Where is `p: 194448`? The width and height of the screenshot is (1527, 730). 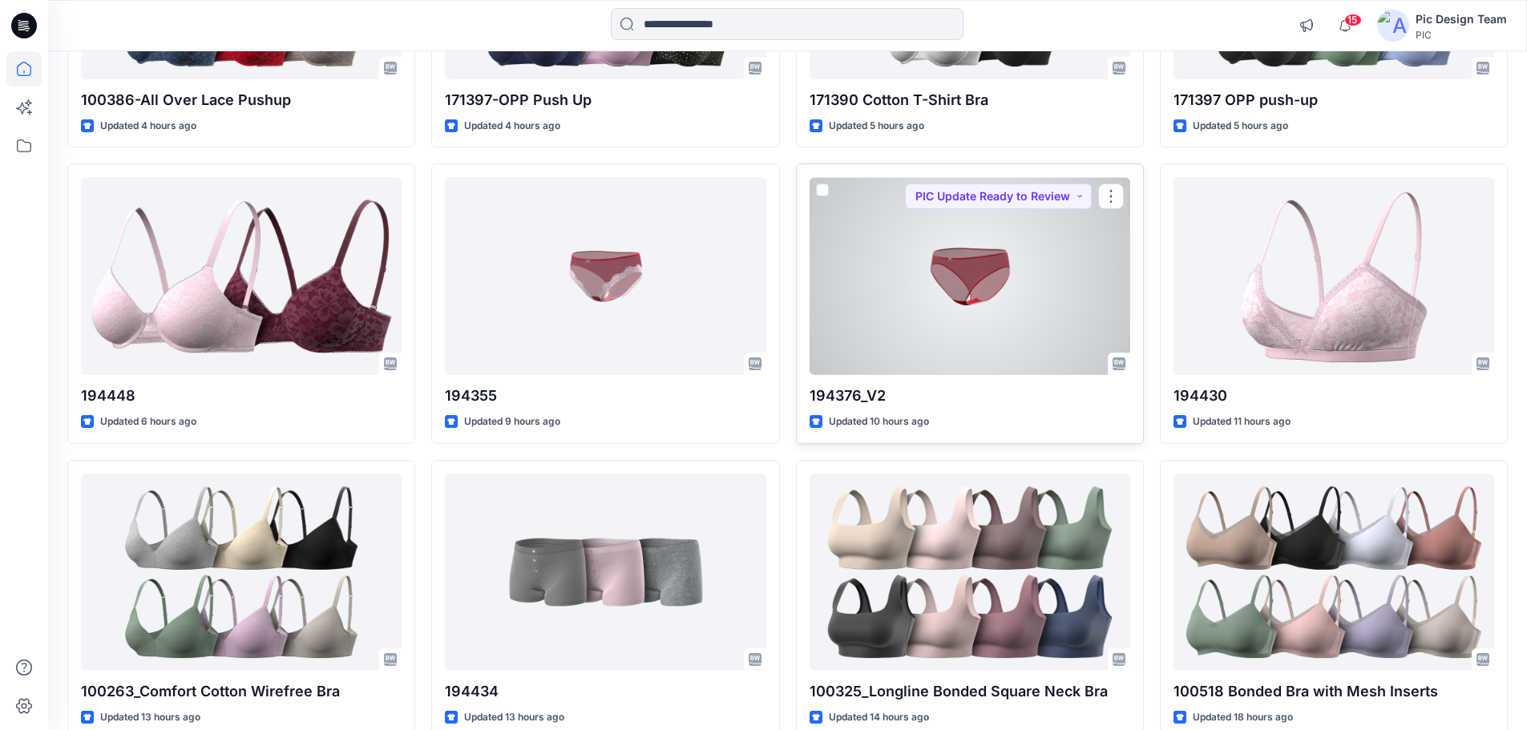
p: 194448 is located at coordinates (241, 396).